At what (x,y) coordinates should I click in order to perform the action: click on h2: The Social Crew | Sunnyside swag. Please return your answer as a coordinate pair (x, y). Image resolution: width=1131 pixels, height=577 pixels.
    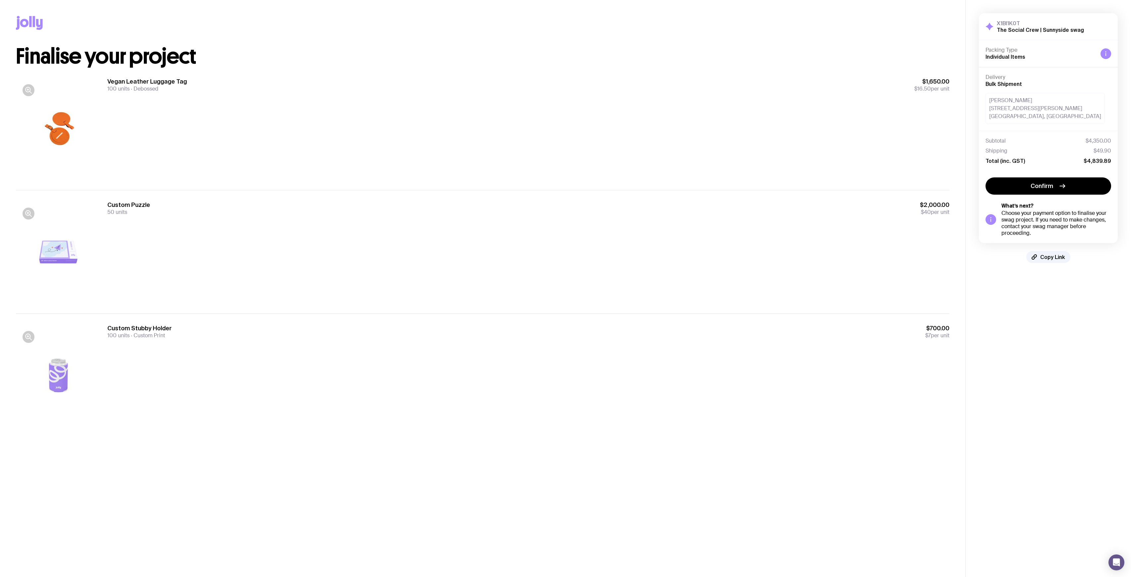
    Looking at the image, I should click on (1040, 30).